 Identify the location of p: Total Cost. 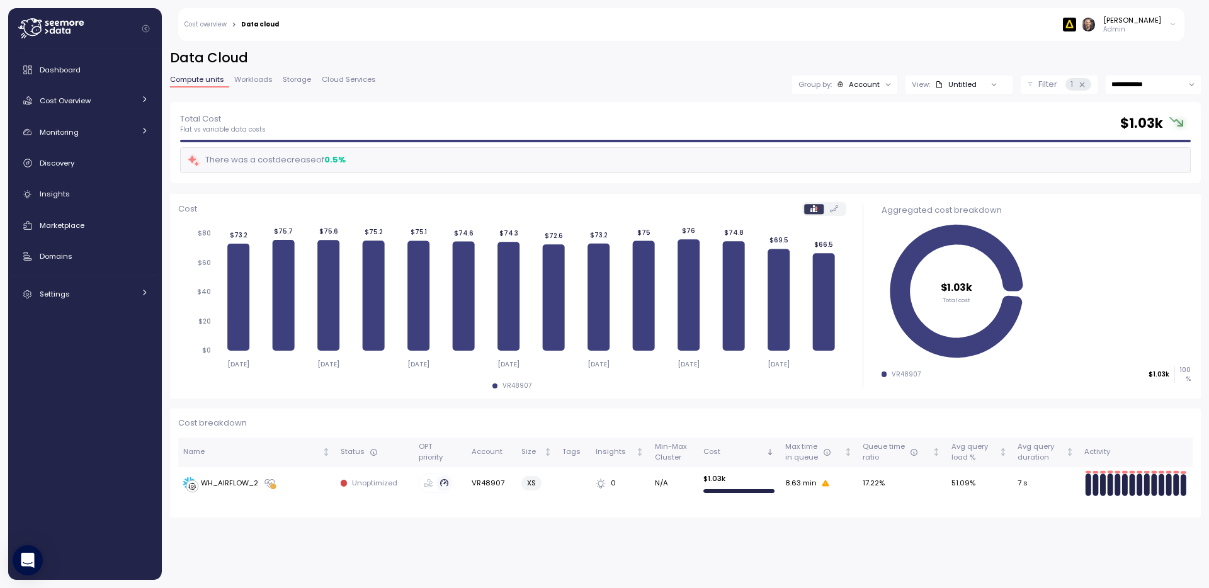
(223, 119).